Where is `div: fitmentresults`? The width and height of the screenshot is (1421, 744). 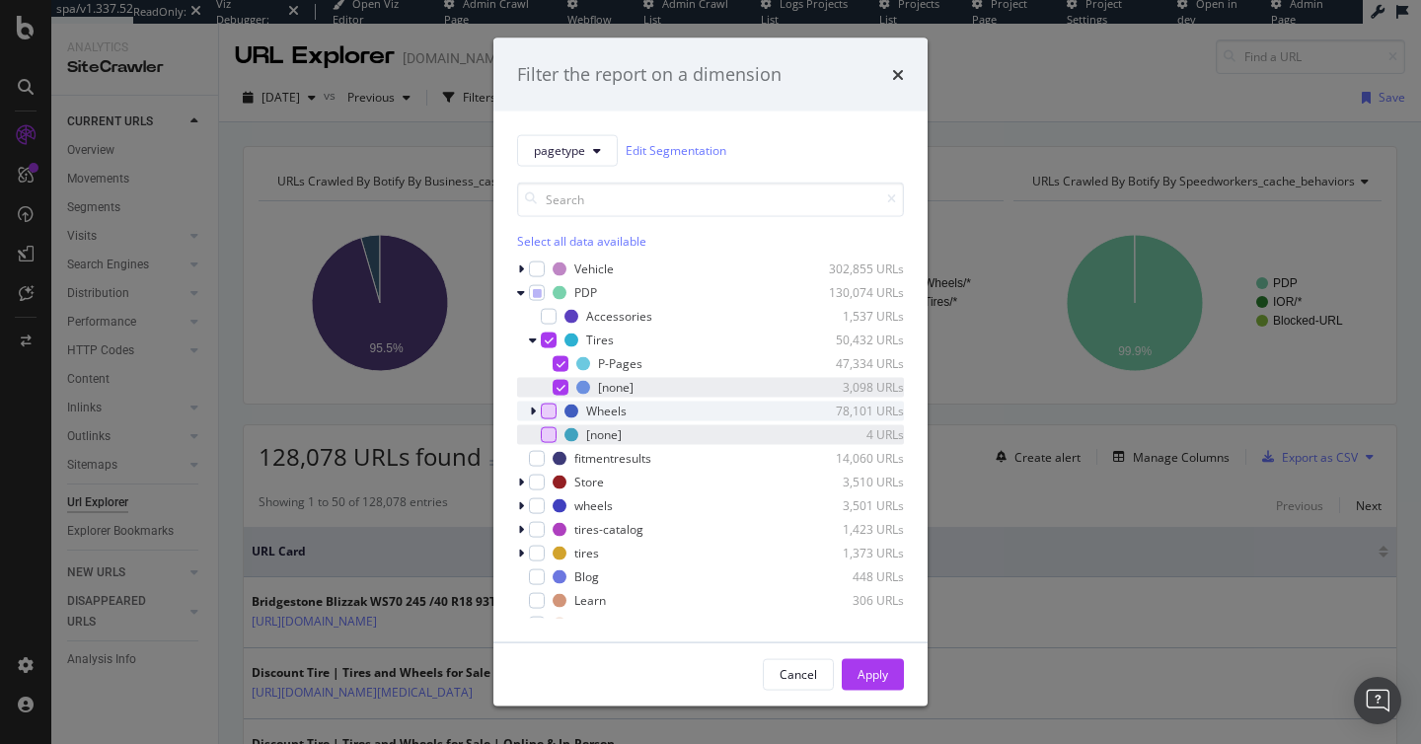 div: fitmentresults is located at coordinates (613, 458).